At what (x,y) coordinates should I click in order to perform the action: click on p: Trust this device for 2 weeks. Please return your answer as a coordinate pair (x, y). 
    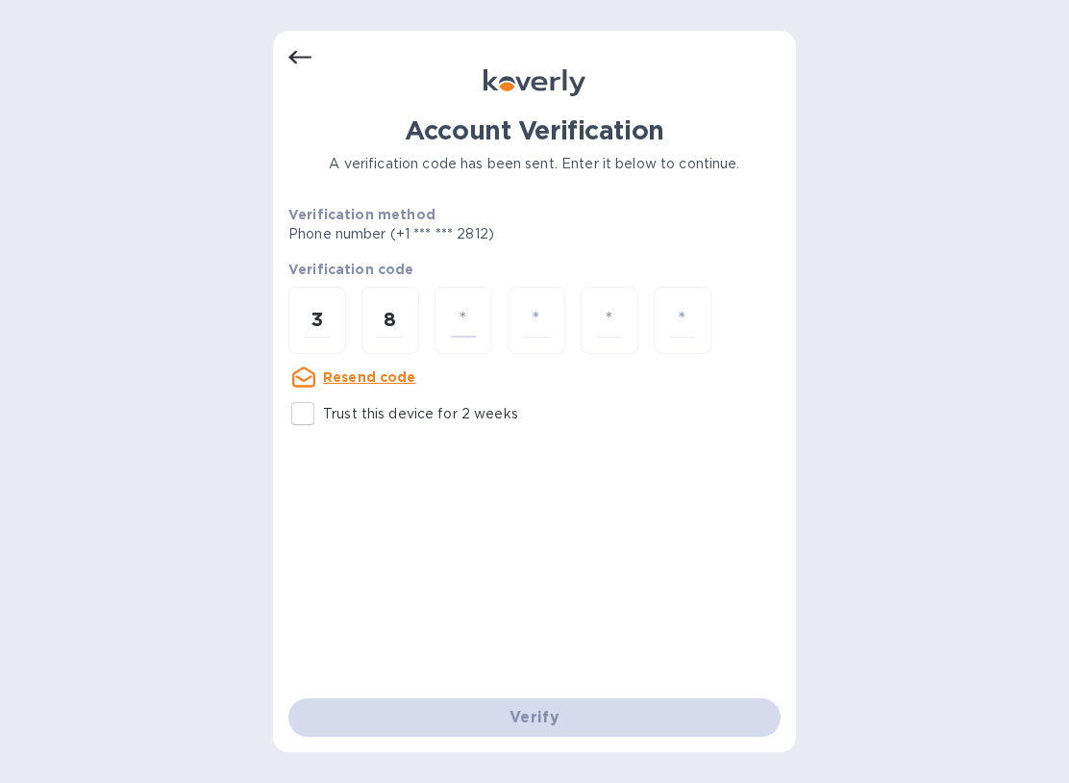
    Looking at the image, I should click on (420, 413).